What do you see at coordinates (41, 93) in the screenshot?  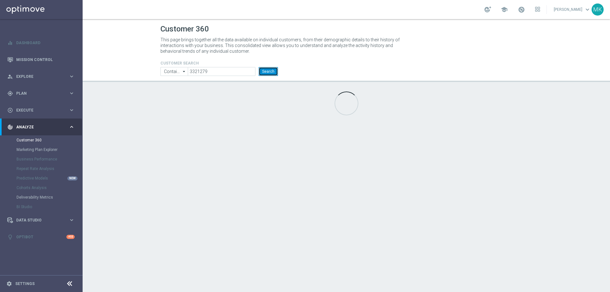 I see `div: gps_fixed Plan keyboard_arrow_right` at bounding box center [41, 93].